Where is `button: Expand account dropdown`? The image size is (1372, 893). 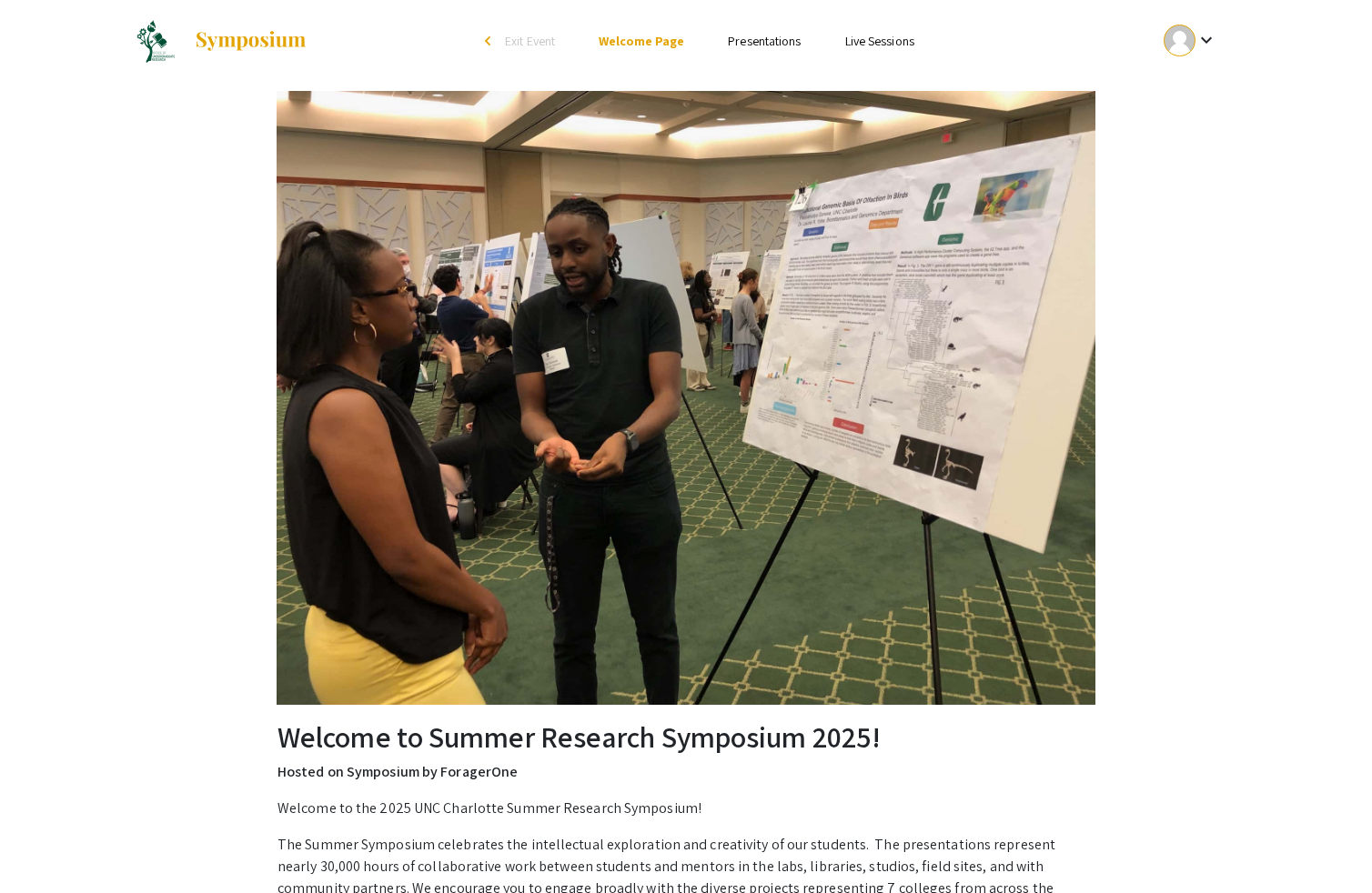 button: Expand account dropdown is located at coordinates (1190, 40).